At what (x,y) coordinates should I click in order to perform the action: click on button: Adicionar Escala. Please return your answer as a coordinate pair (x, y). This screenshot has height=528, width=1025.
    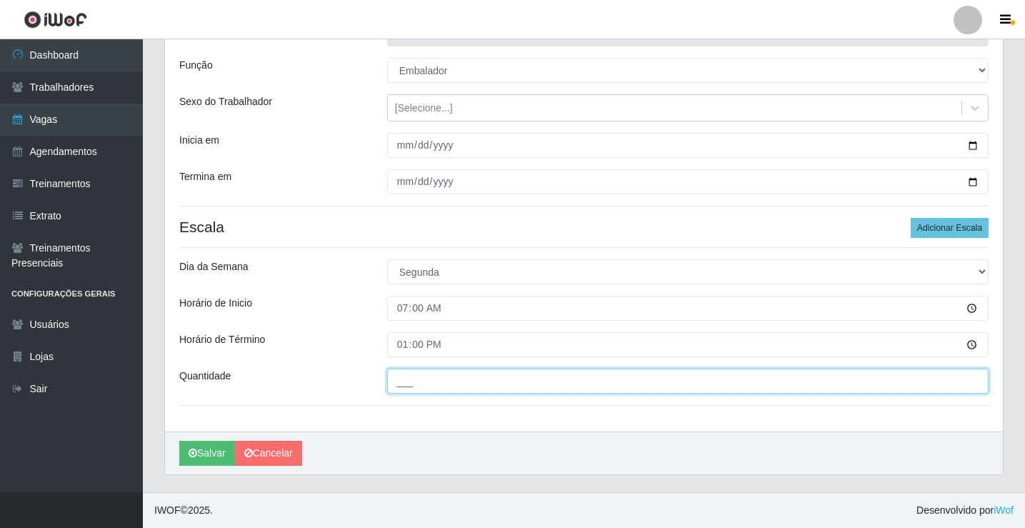
    Looking at the image, I should click on (949, 228).